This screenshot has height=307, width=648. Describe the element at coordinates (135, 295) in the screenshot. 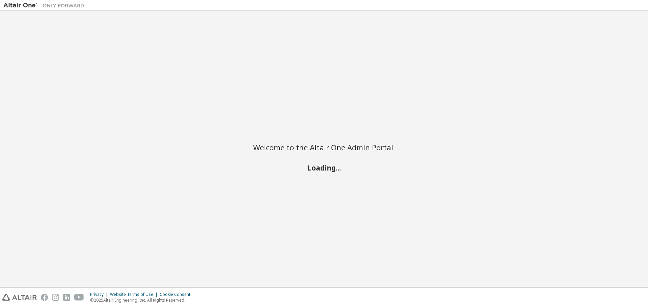

I see `div: Website Terms of Use` at that location.